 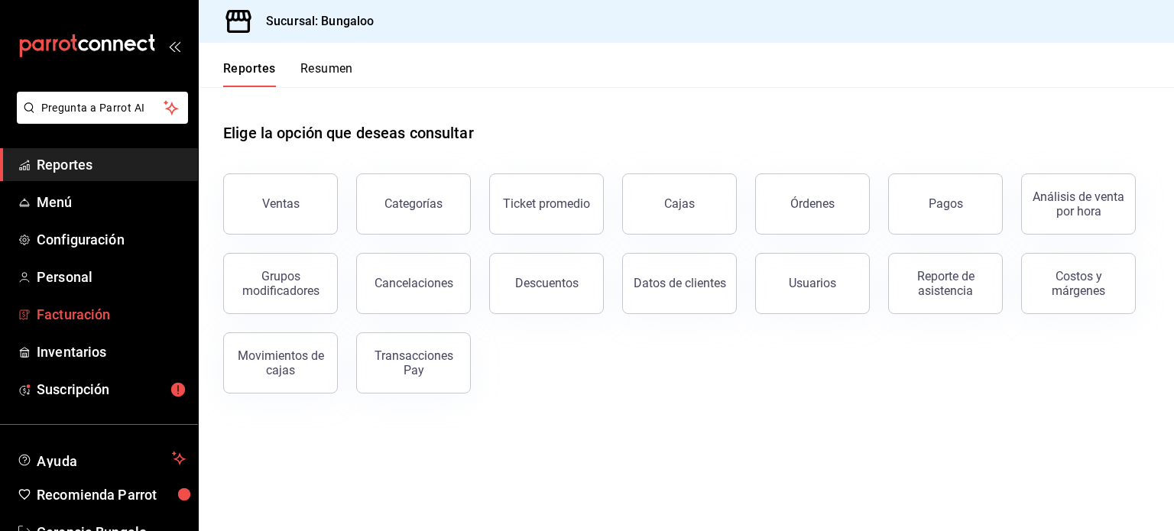 What do you see at coordinates (812, 283) in the screenshot?
I see `div: Usuarios` at bounding box center [812, 283].